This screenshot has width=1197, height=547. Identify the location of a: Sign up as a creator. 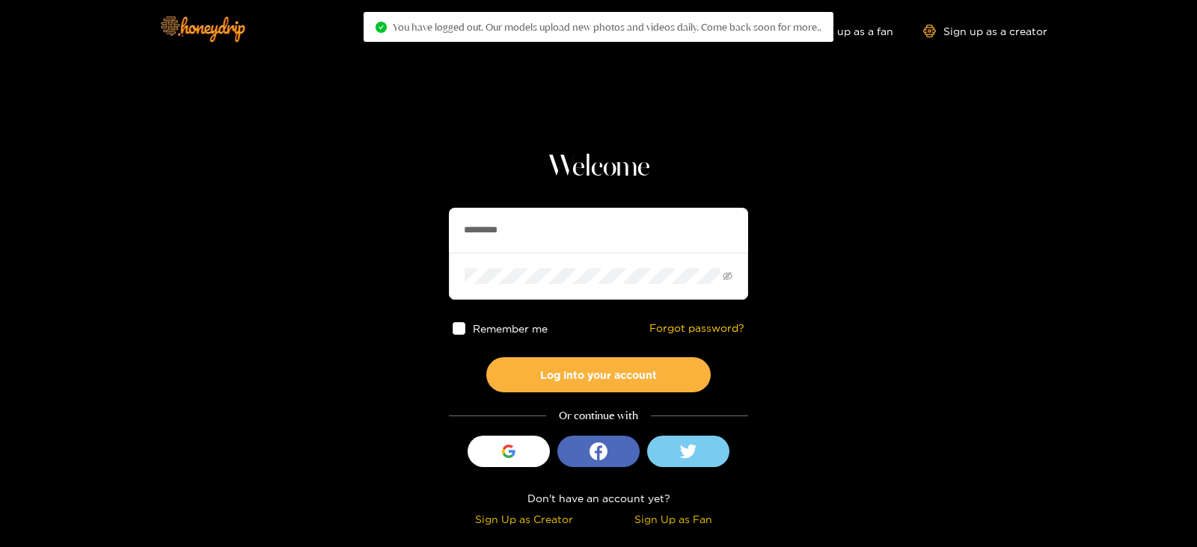
(985, 31).